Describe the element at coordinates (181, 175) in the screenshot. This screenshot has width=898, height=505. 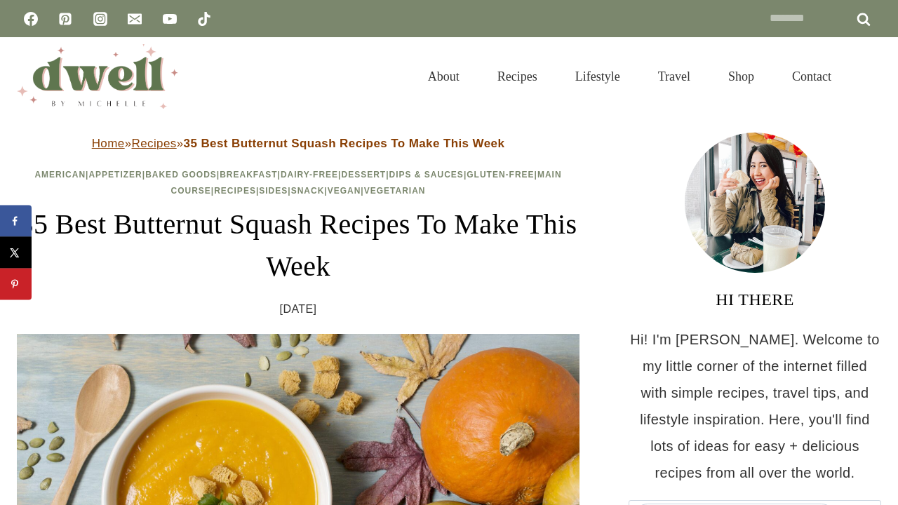
I see `a: Baked Goods` at that location.